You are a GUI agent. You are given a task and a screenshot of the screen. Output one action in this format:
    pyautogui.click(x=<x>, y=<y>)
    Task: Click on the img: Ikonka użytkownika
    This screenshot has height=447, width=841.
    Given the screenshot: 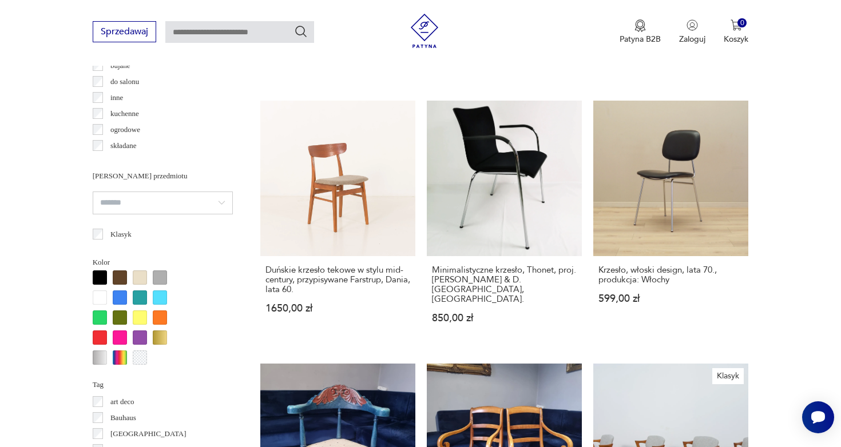 What is the action you would take?
    pyautogui.click(x=692, y=25)
    